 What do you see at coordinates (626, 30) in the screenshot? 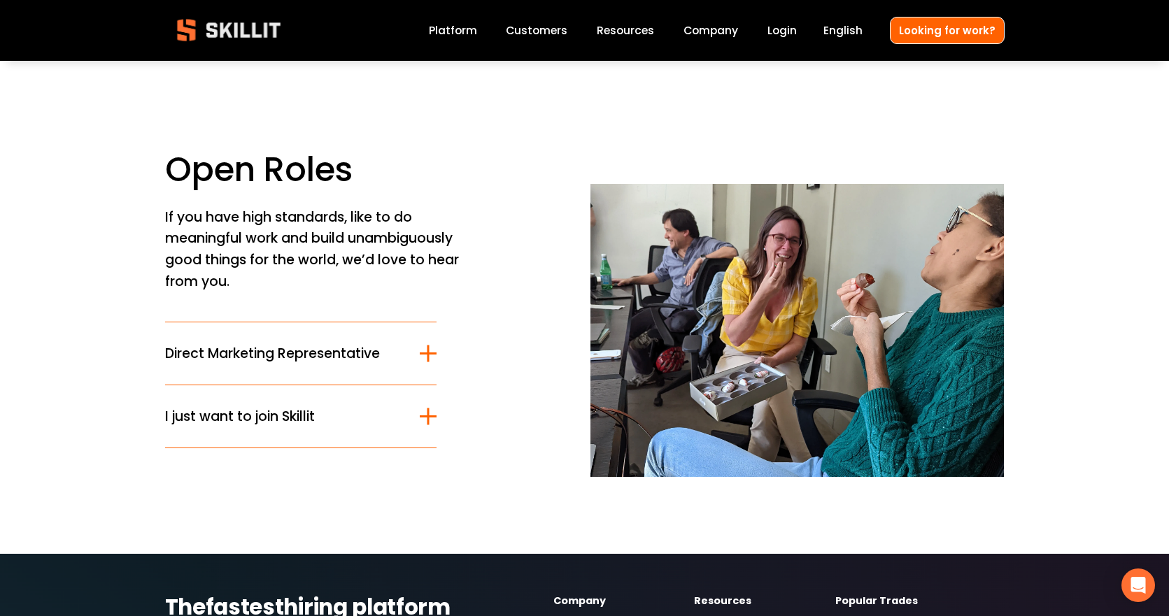
I see `a: folder dropdown` at bounding box center [626, 30].